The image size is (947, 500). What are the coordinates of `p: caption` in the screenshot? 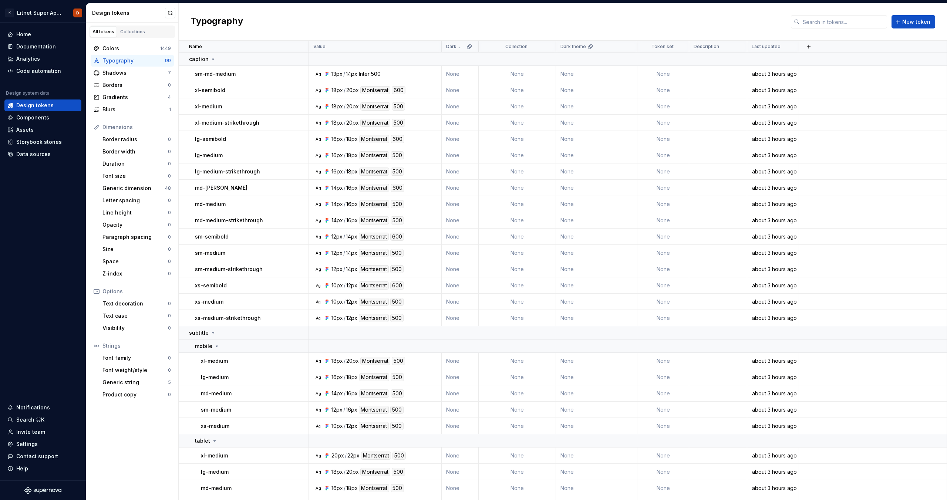 It's located at (199, 59).